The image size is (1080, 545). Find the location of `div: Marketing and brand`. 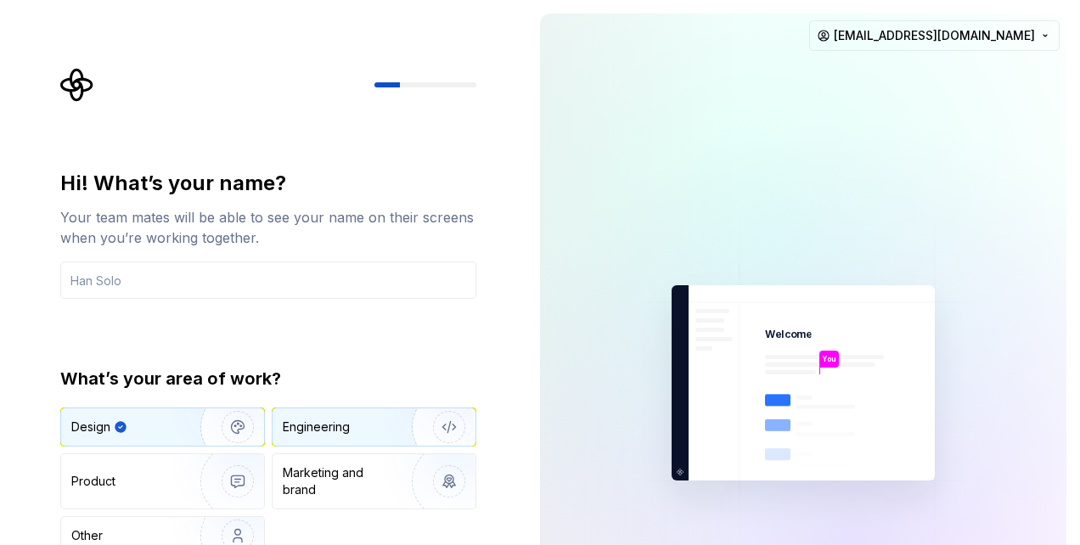

div: Marketing and brand is located at coordinates (340, 482).